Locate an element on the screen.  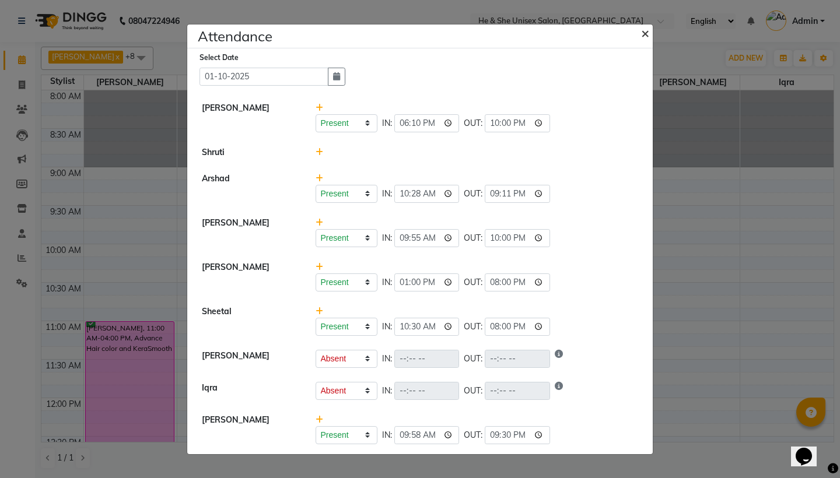
input: Select date is located at coordinates (264, 76).